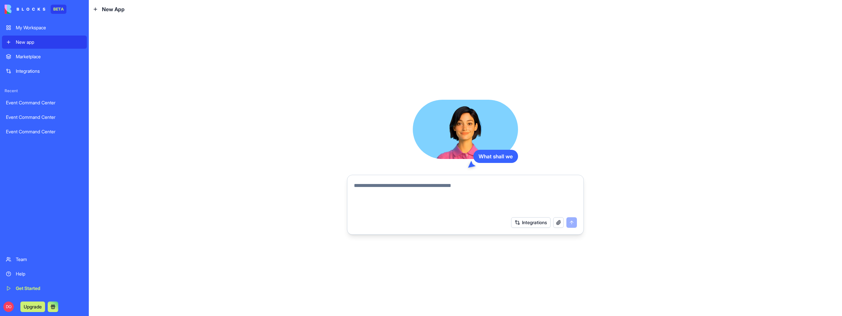  I want to click on a: Integrations, so click(44, 71).